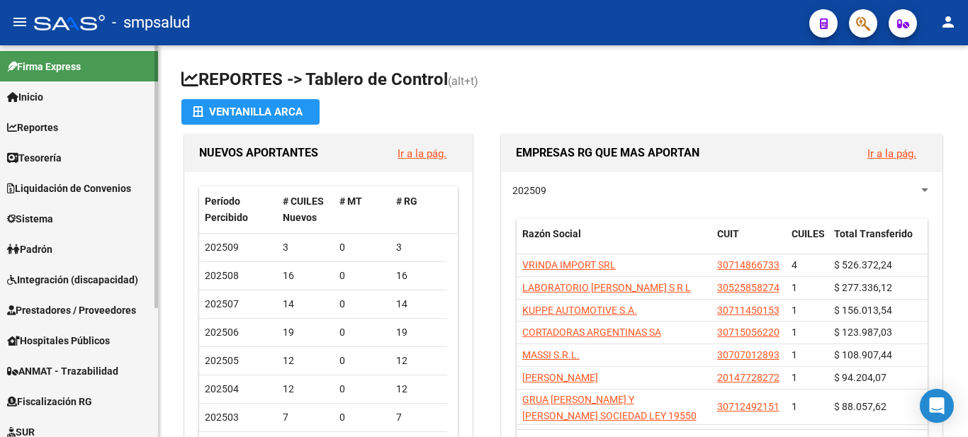 This screenshot has height=437, width=968. Describe the element at coordinates (151, 23) in the screenshot. I see `span: - smpsalud` at that location.